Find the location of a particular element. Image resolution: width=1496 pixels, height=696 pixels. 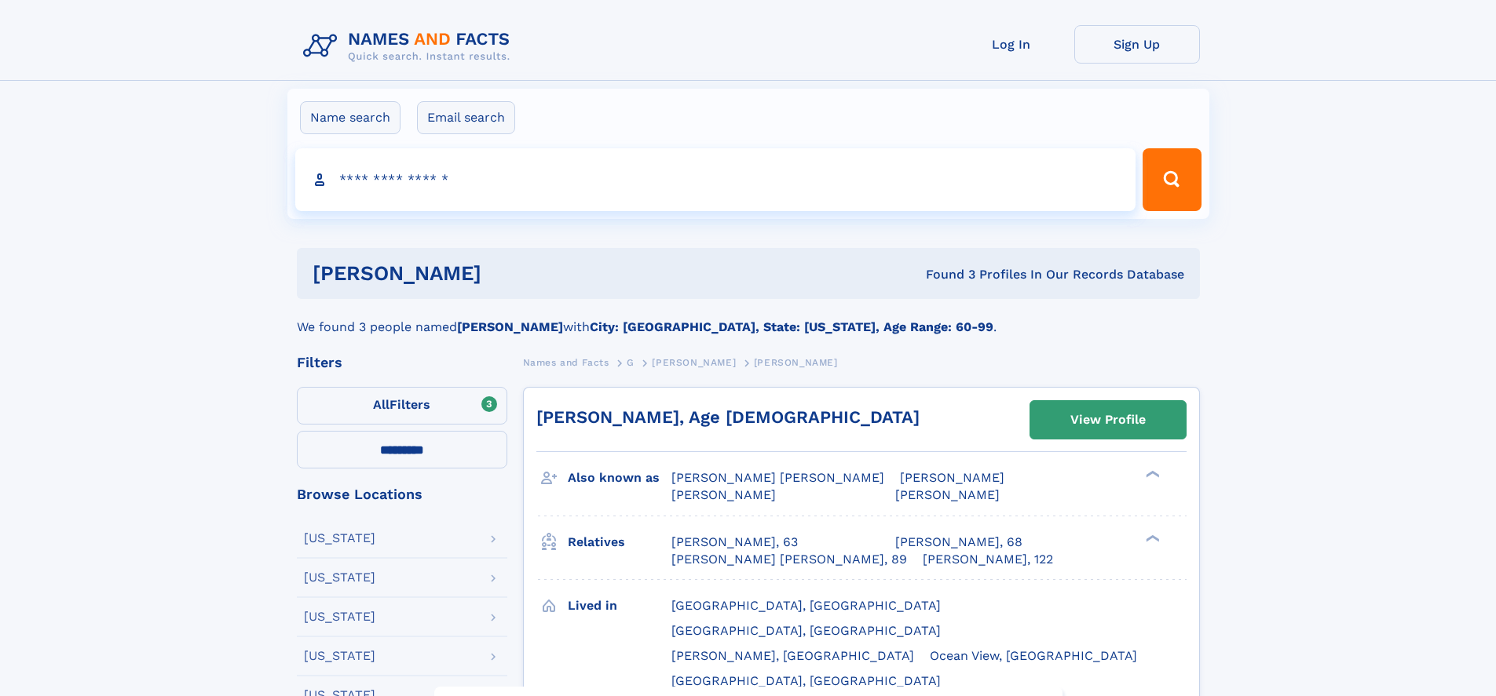

div: Browse Locations is located at coordinates (402, 495).